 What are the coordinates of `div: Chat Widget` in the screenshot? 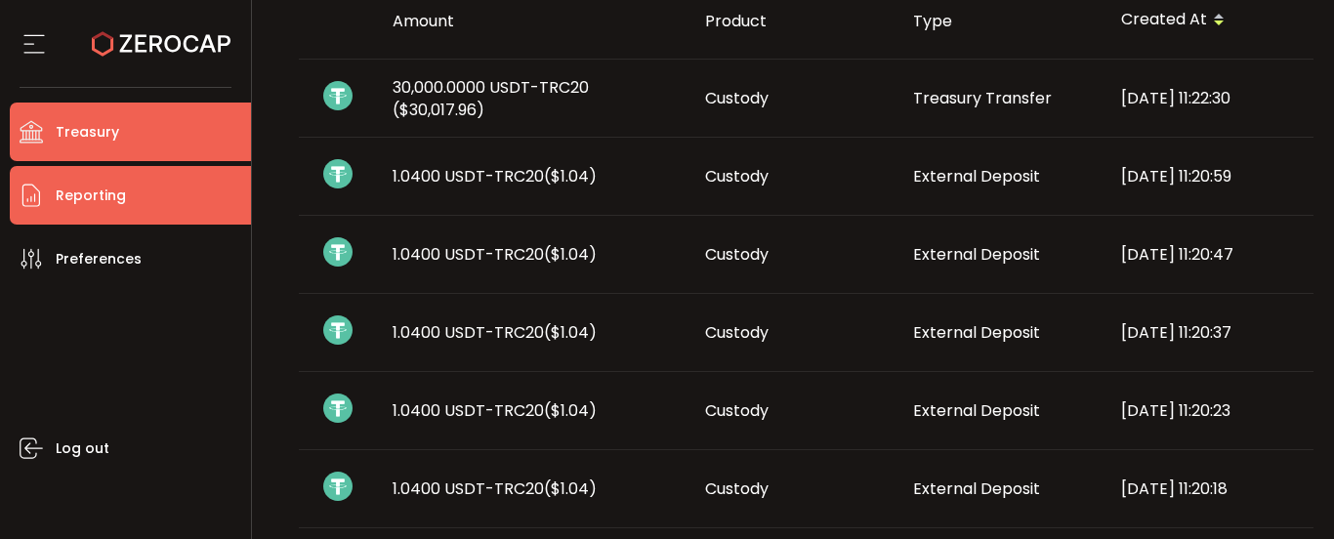 It's located at (1219, 433).